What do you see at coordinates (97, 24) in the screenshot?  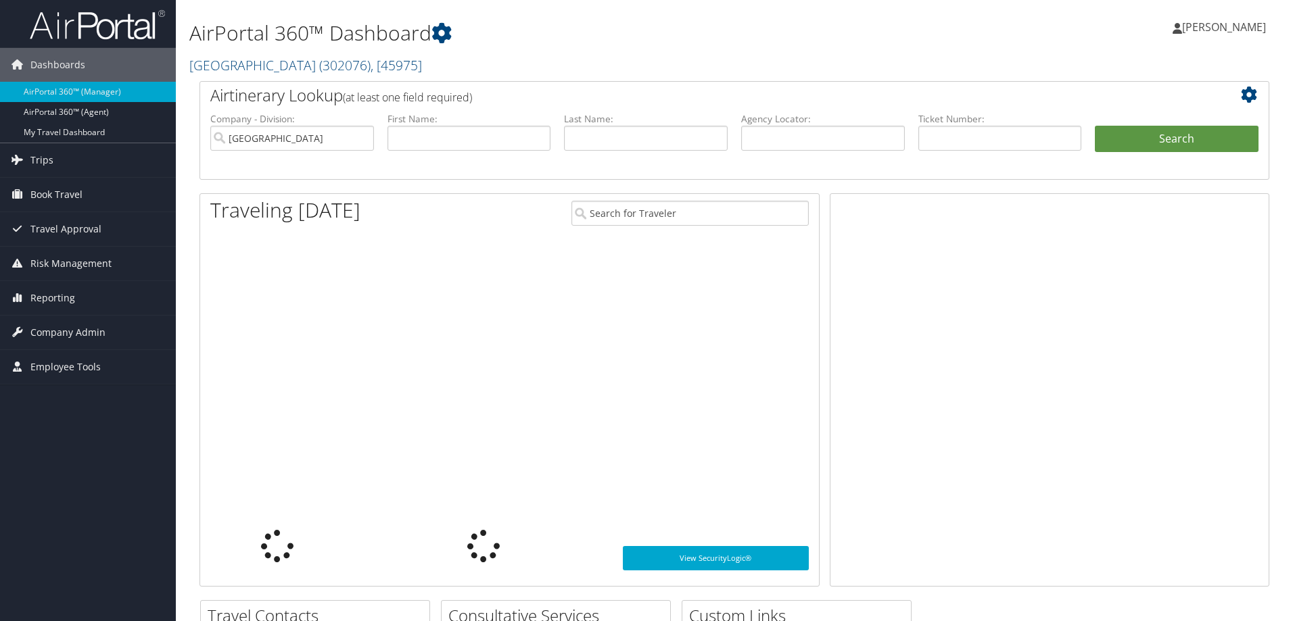 I see `img: airportal-logo.png` at bounding box center [97, 24].